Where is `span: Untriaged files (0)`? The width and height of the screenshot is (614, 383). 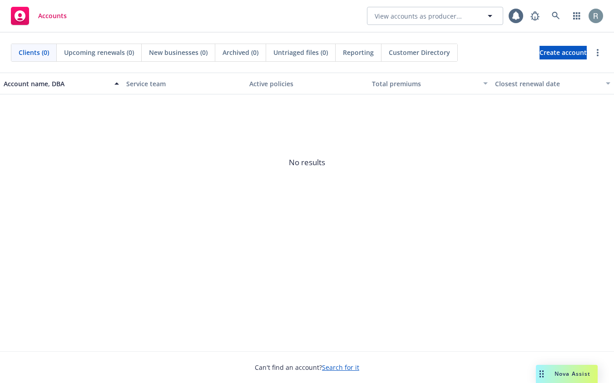
span: Untriaged files (0) is located at coordinates (301, 52).